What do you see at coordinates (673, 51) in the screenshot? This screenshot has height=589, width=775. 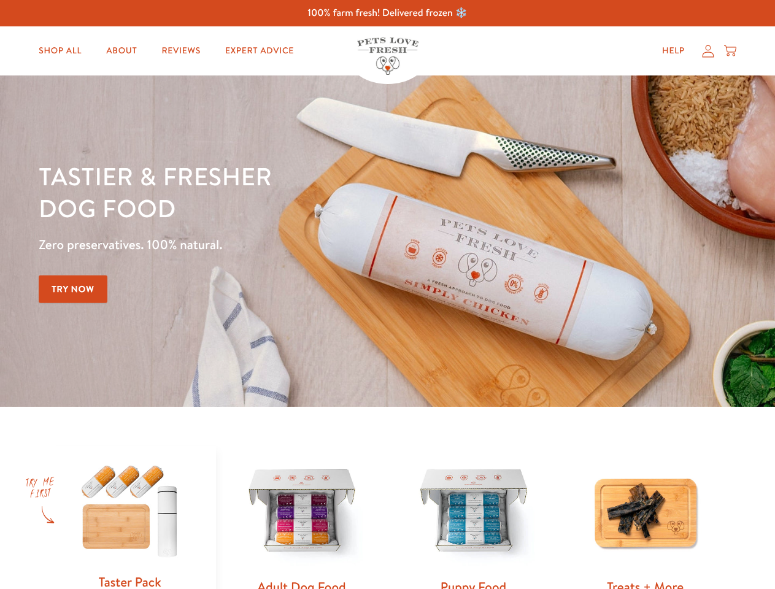 I see `a: Help` at bounding box center [673, 51].